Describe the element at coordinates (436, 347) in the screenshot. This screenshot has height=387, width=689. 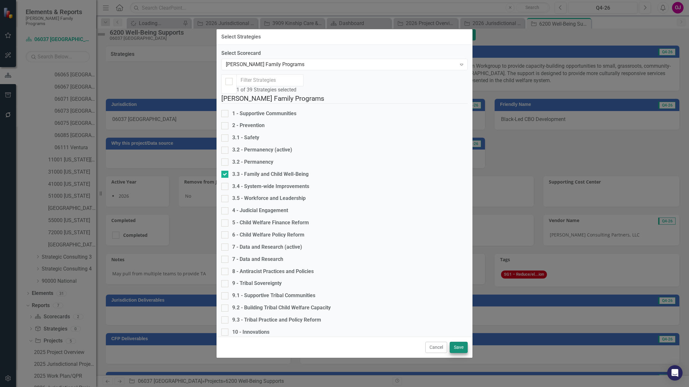
I see `button: Cancel` at that location.